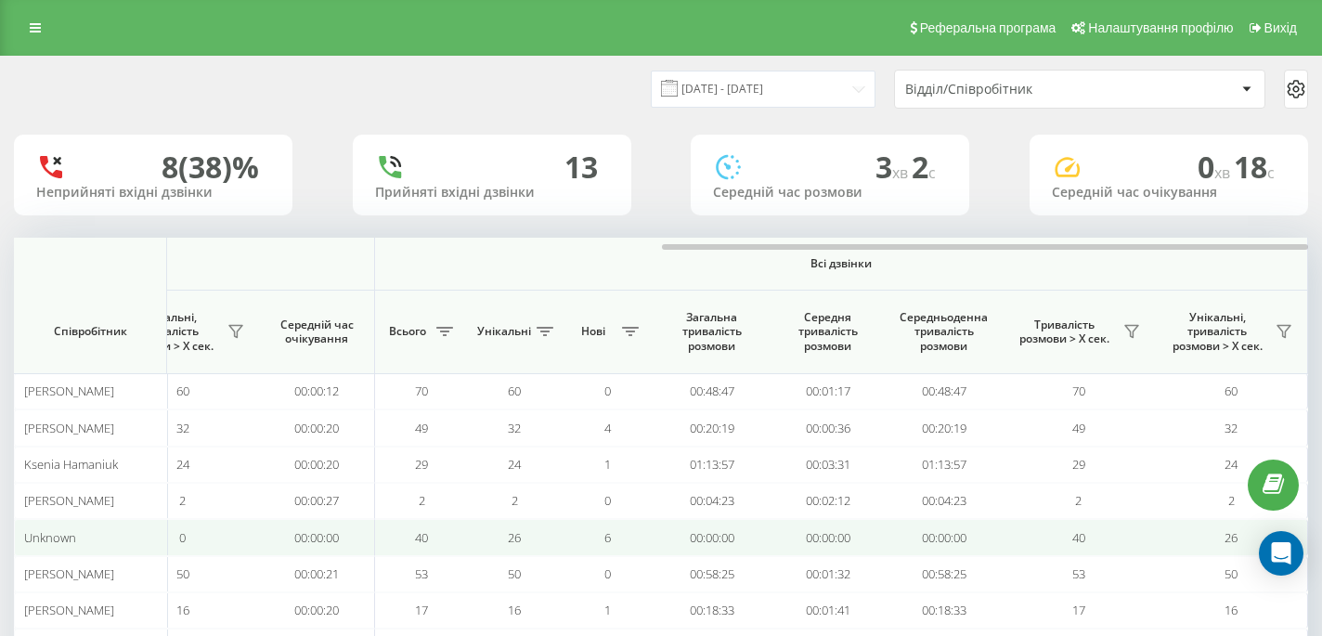  I want to click on td: 00:20:19, so click(711, 427).